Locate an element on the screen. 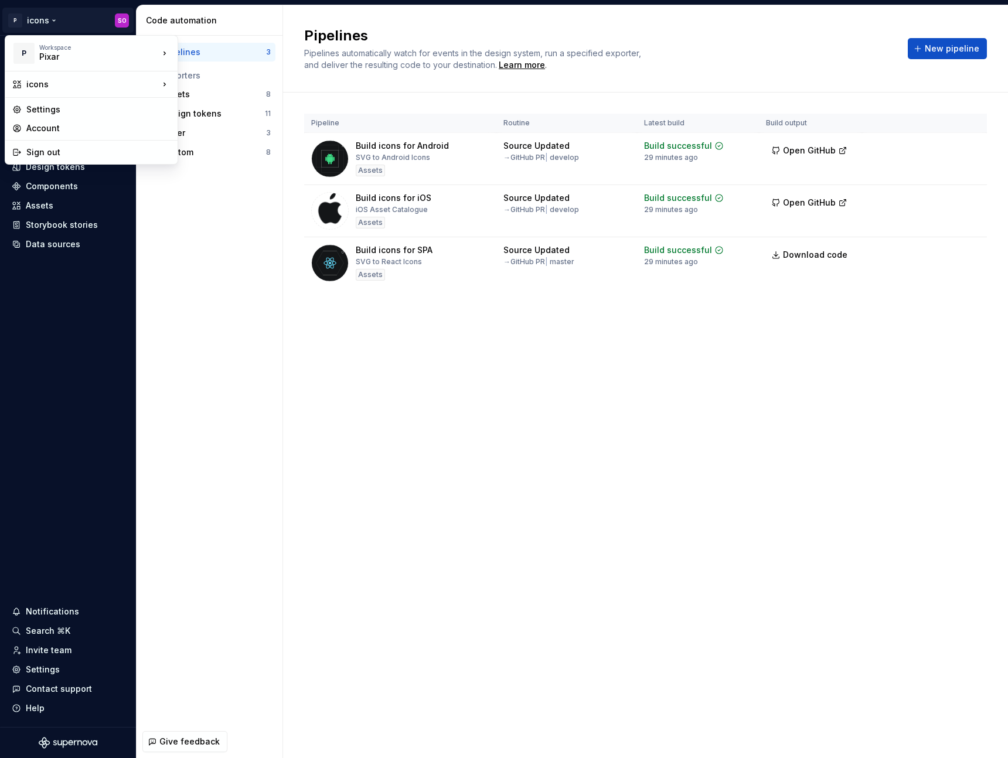  div: Pixar is located at coordinates (89, 57).